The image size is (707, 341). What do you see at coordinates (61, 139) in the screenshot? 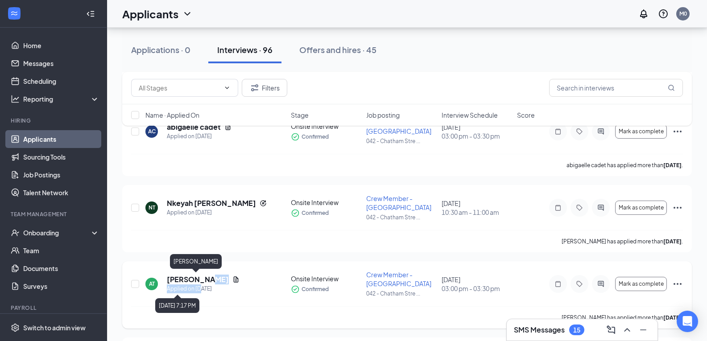
I see `a: Applicants` at bounding box center [61, 139].